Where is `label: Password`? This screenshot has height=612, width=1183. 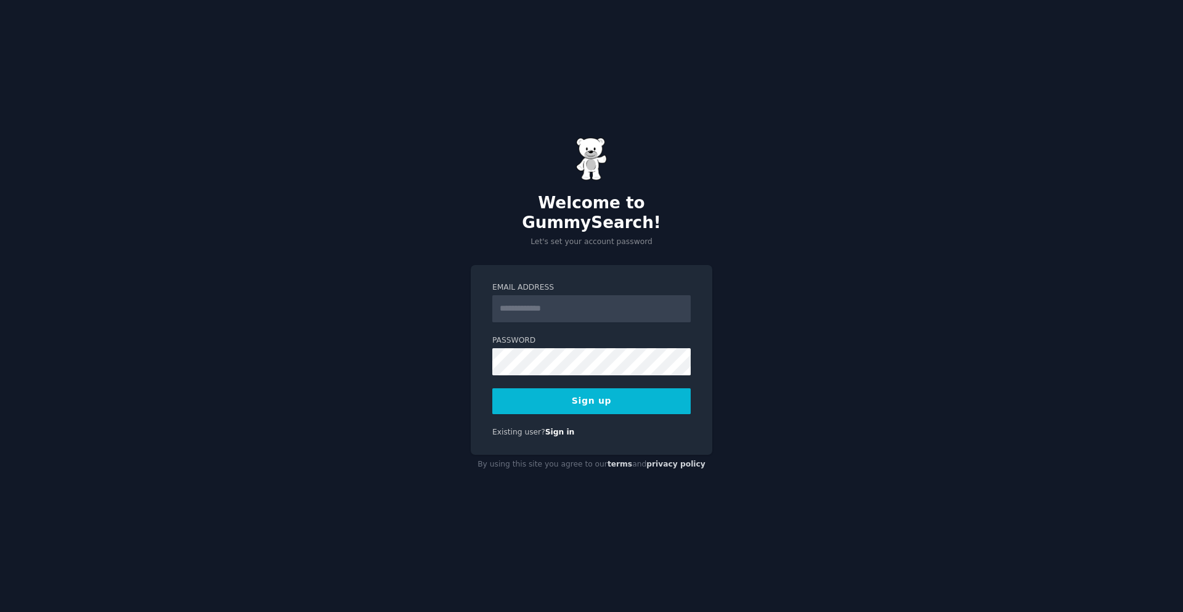 label: Password is located at coordinates (592, 341).